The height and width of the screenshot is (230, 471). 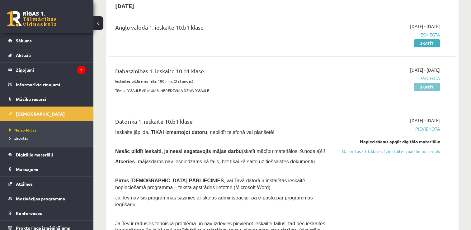 I want to click on a: Datorikas - 10. klases 1. ieskaites mācību materiāls, so click(x=389, y=151).